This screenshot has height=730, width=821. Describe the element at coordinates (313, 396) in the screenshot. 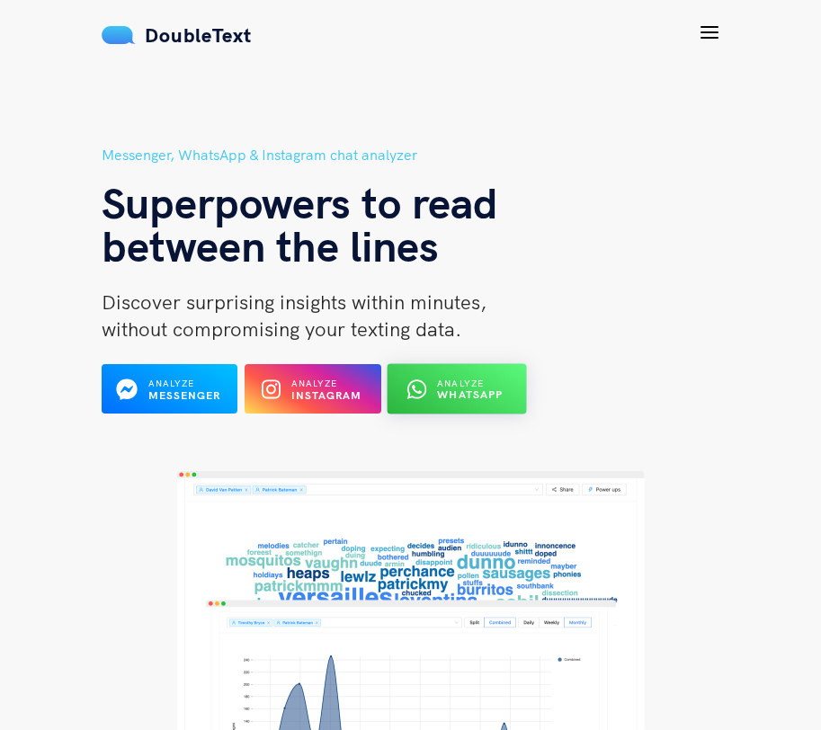

I see `a: Analyze Instagram` at that location.